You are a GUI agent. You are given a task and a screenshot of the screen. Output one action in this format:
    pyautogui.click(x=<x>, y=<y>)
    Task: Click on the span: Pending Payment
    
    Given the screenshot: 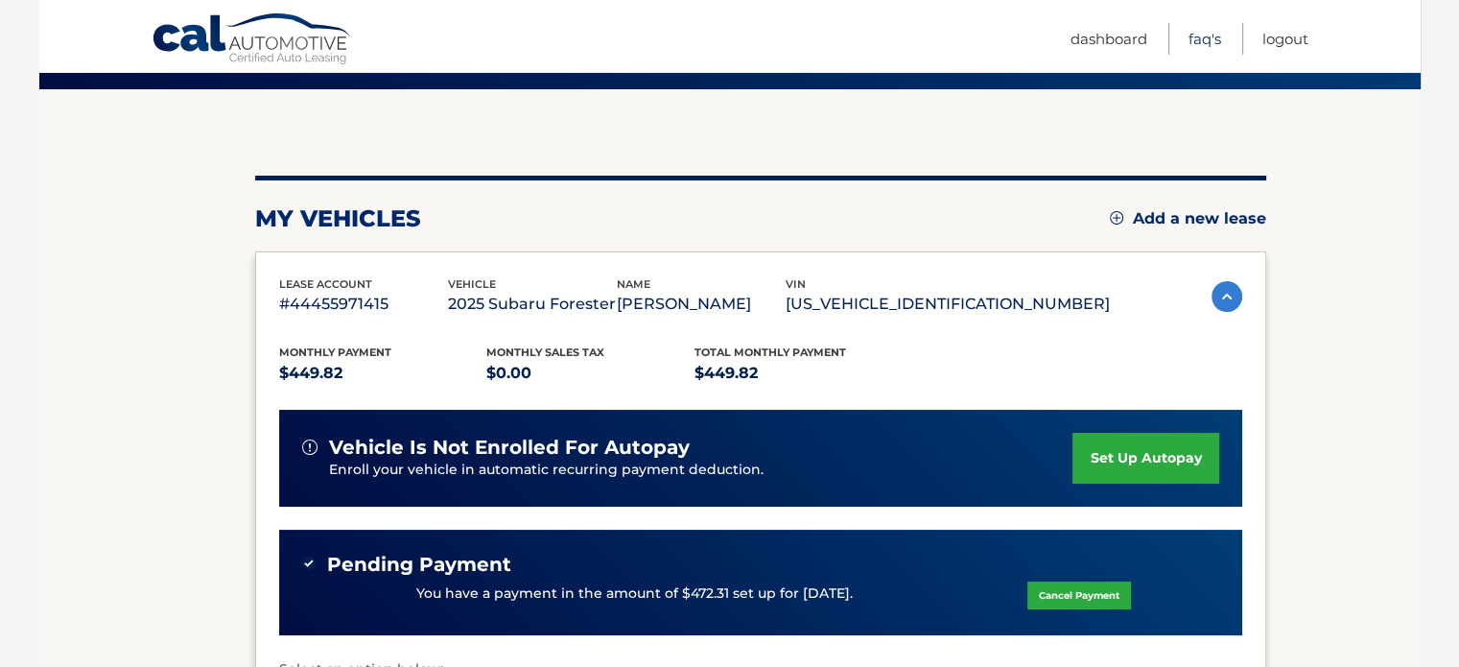 What is the action you would take?
    pyautogui.click(x=419, y=564)
    